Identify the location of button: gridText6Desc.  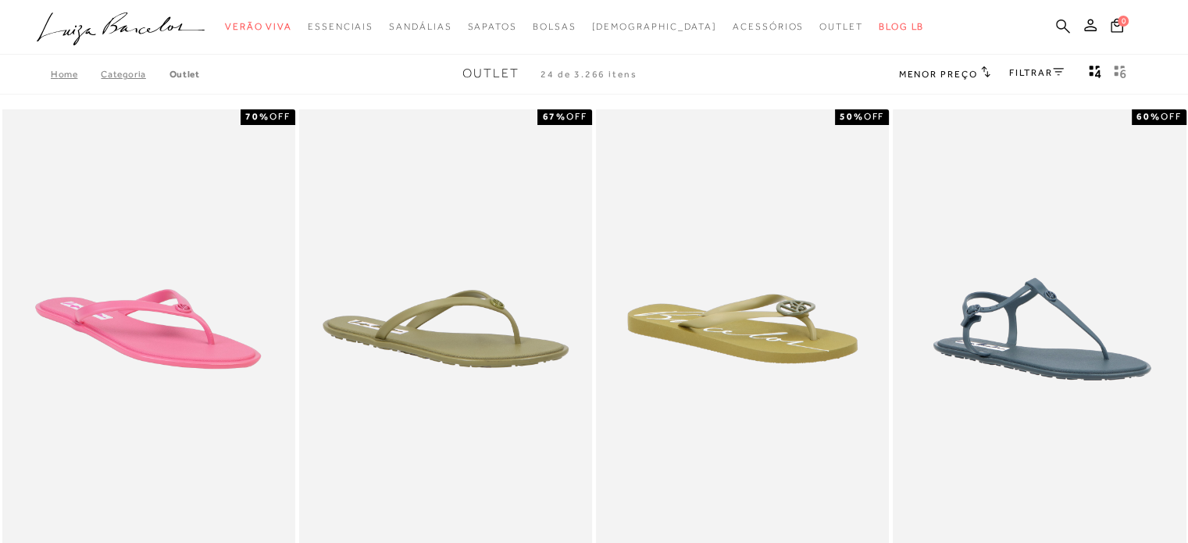
(1120, 74).